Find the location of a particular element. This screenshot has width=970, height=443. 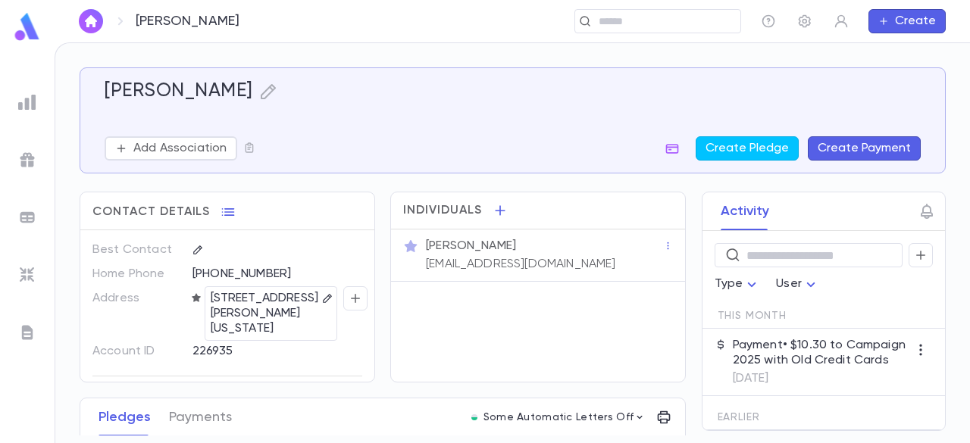

button: Activity is located at coordinates (745, 211).